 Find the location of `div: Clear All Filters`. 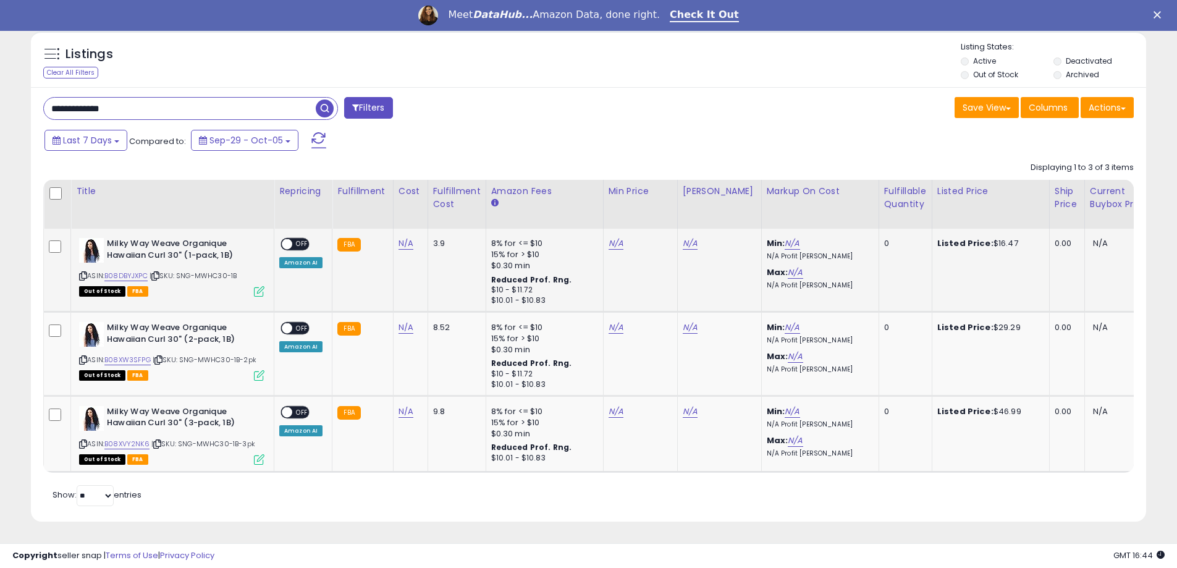

div: Clear All Filters is located at coordinates (70, 72).